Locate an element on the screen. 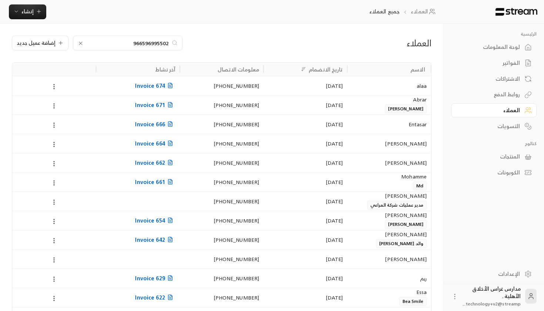 This screenshot has width=544, height=311. span: Invoice 642 is located at coordinates (155, 239).